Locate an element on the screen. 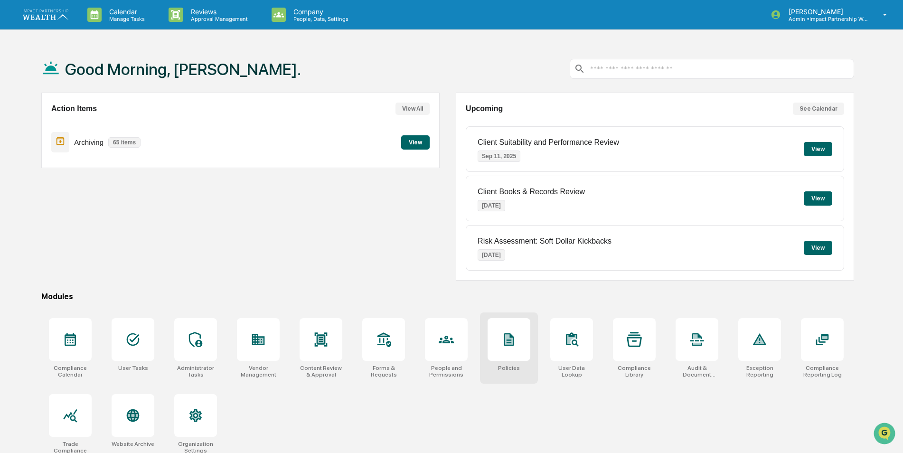  img: f2157a4c-a0d3-4daa-907e-bb6f0de503a5-1751232295721 is located at coordinates (12, 12).